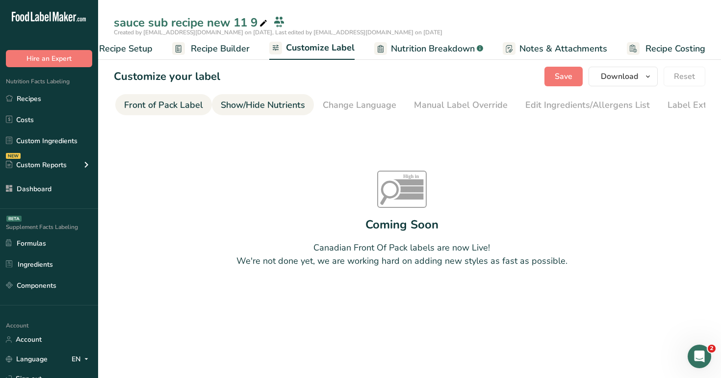  Describe the element at coordinates (191, 23) in the screenshot. I see `div: sauce sub recipe new 11 9` at that location.